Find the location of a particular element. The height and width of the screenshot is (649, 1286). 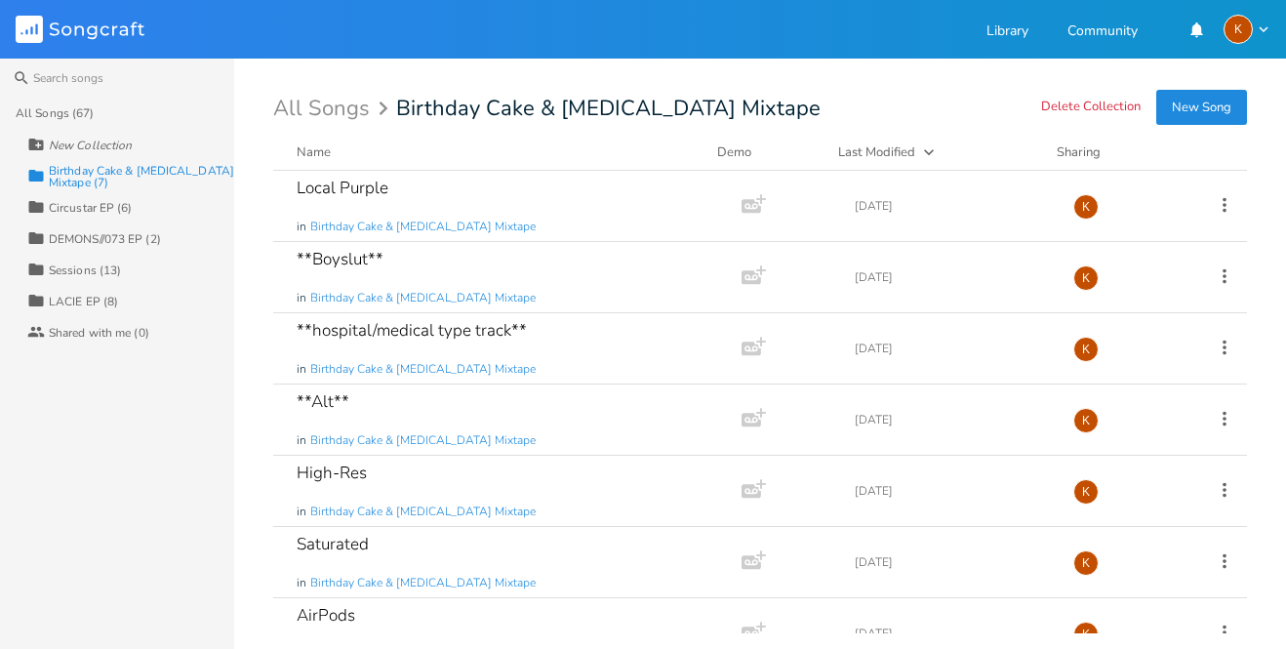

div: Circustar EP (6) is located at coordinates (91, 208).